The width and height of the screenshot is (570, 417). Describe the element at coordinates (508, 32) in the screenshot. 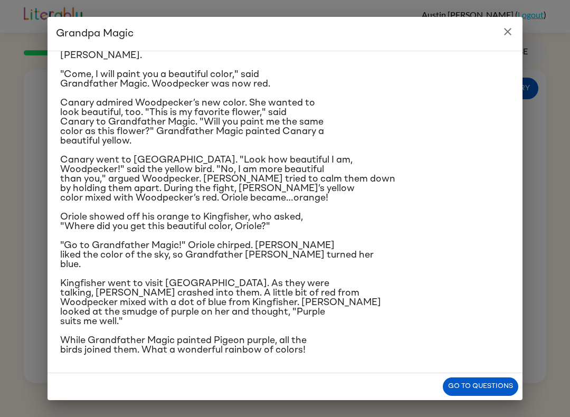

I see `button: close` at that location.